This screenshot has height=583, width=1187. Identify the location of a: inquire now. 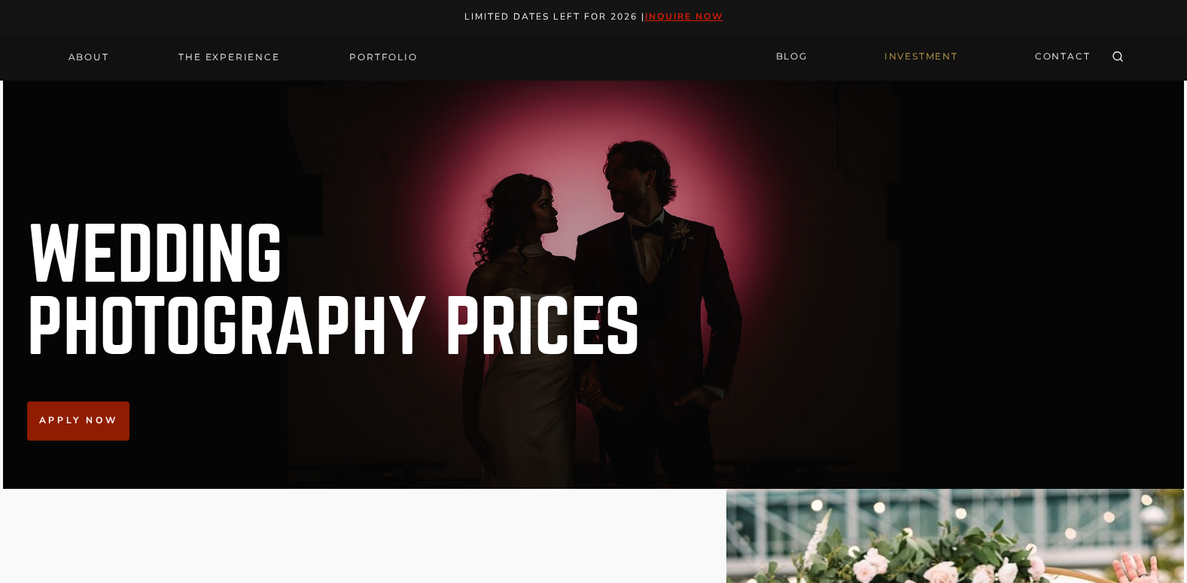
(684, 17).